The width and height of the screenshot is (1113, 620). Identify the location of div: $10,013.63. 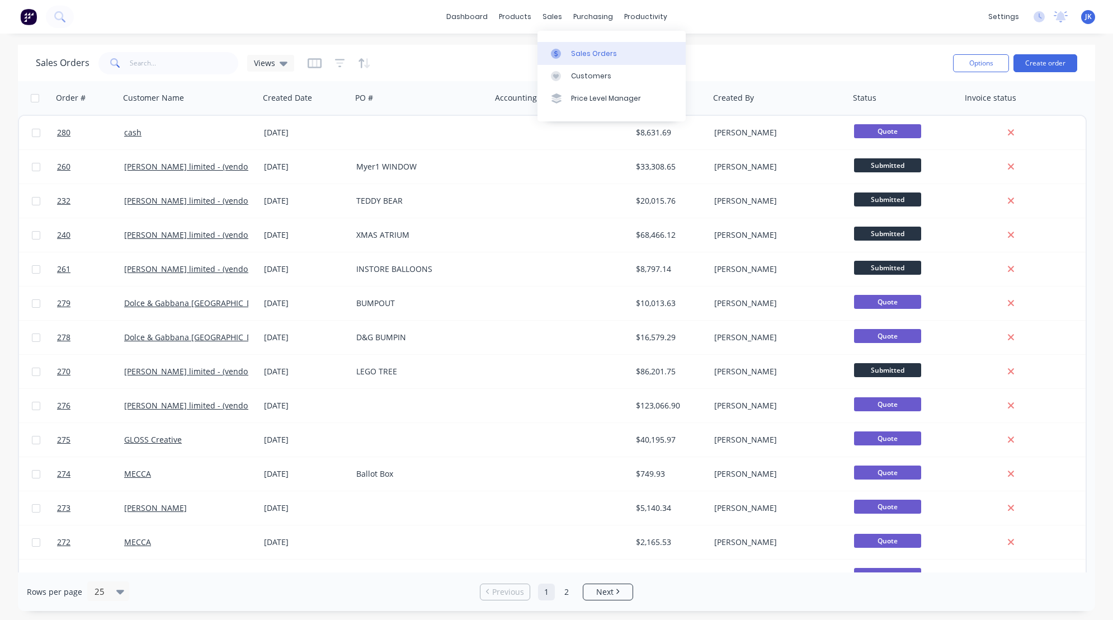
(669, 303).